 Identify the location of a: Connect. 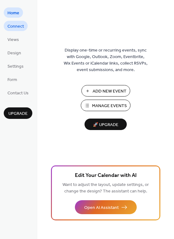
(16, 26).